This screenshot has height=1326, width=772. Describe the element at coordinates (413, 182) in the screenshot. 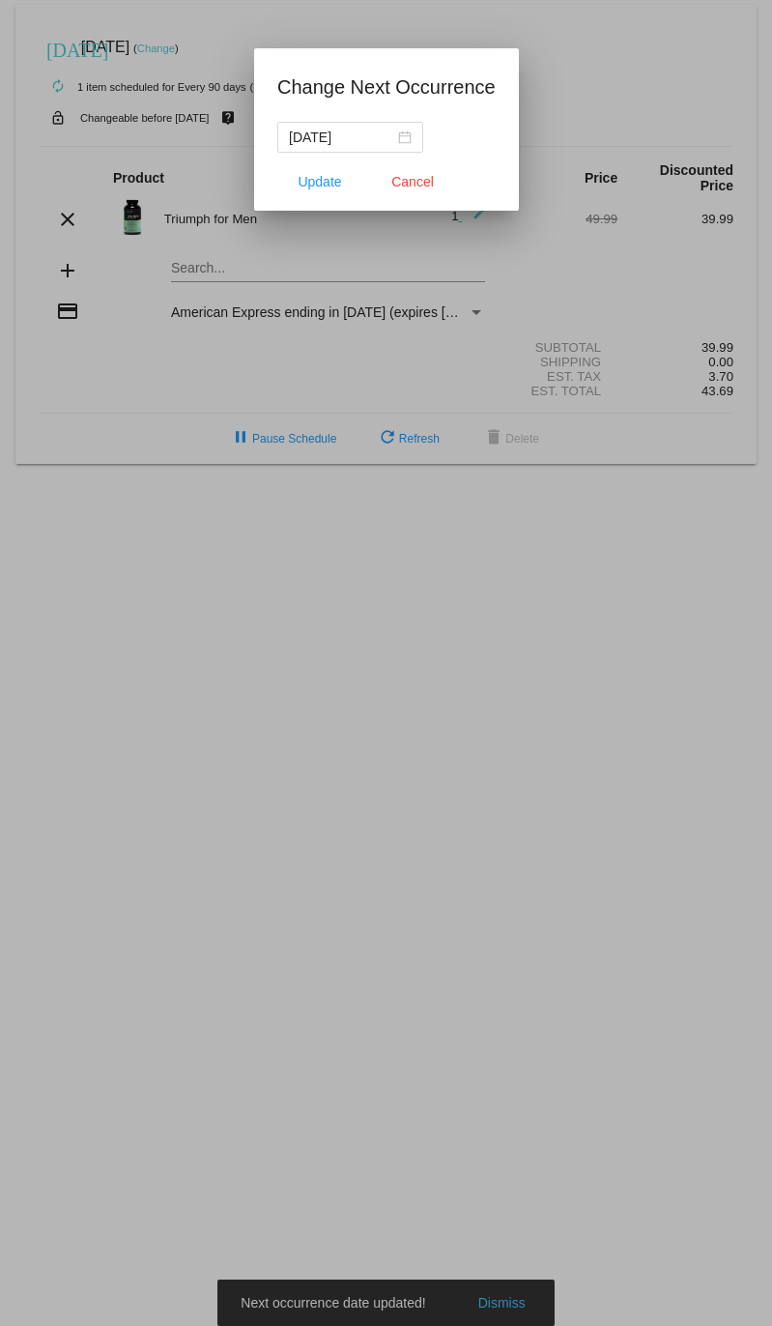

I see `span: Cancel` at that location.